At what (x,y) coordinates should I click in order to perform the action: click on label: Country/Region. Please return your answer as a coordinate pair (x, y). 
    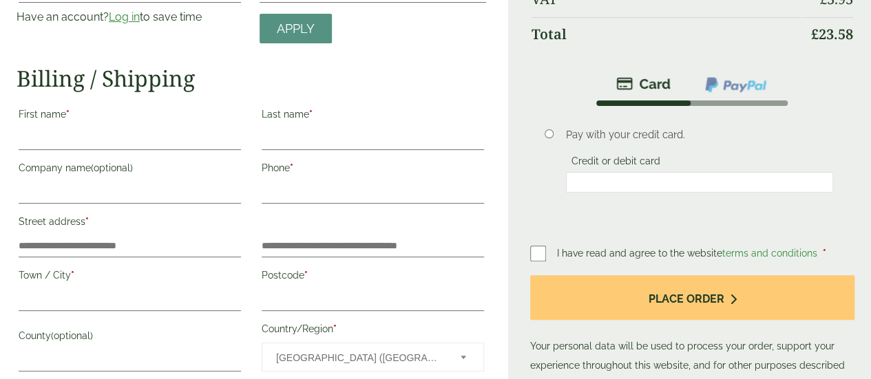
    Looking at the image, I should click on (373, 331).